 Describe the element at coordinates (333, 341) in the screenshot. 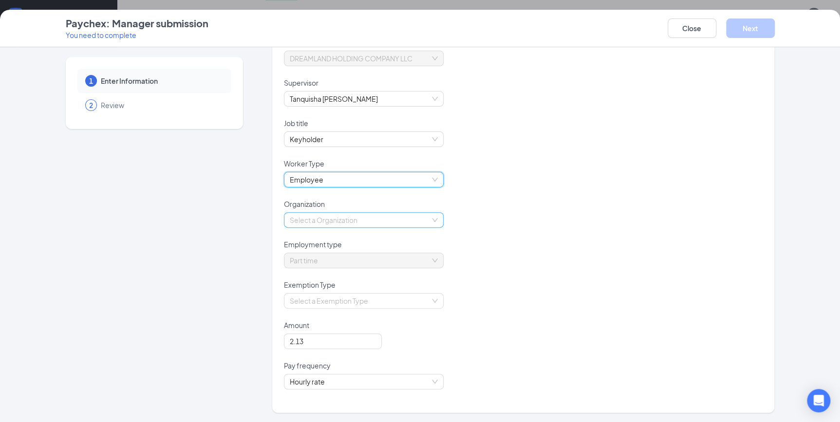

I see `input: Amount` at that location.